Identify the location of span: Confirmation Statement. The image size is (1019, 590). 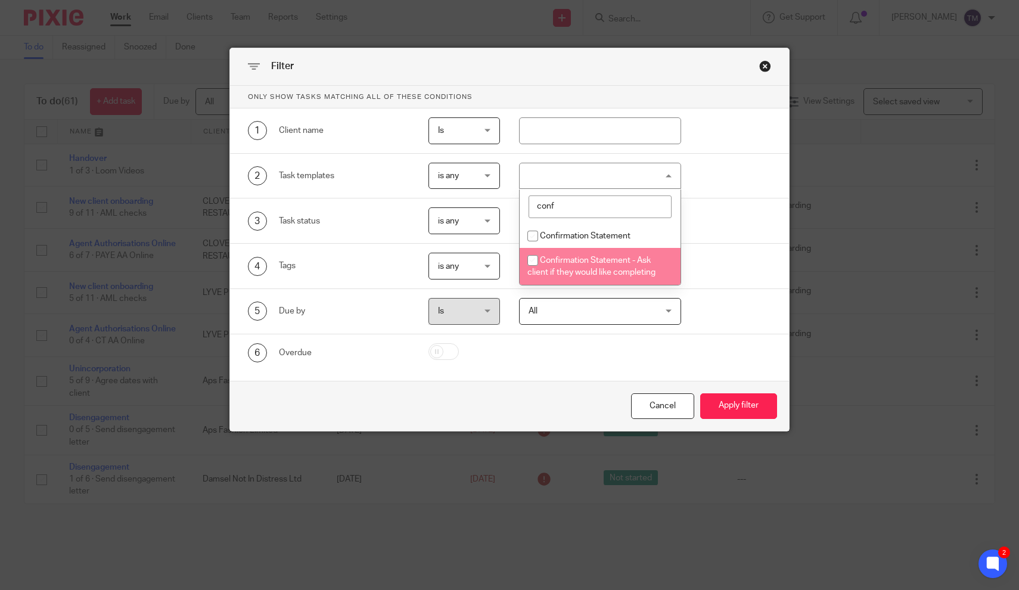
(585, 236).